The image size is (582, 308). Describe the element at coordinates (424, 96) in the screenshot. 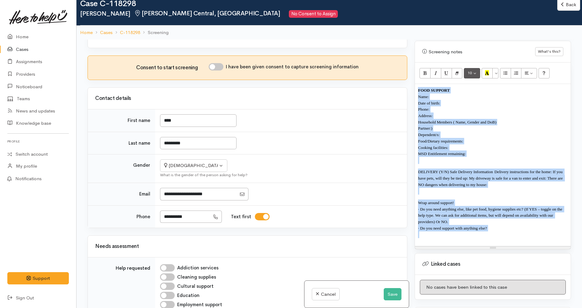

I see `span: Name:` at that location.